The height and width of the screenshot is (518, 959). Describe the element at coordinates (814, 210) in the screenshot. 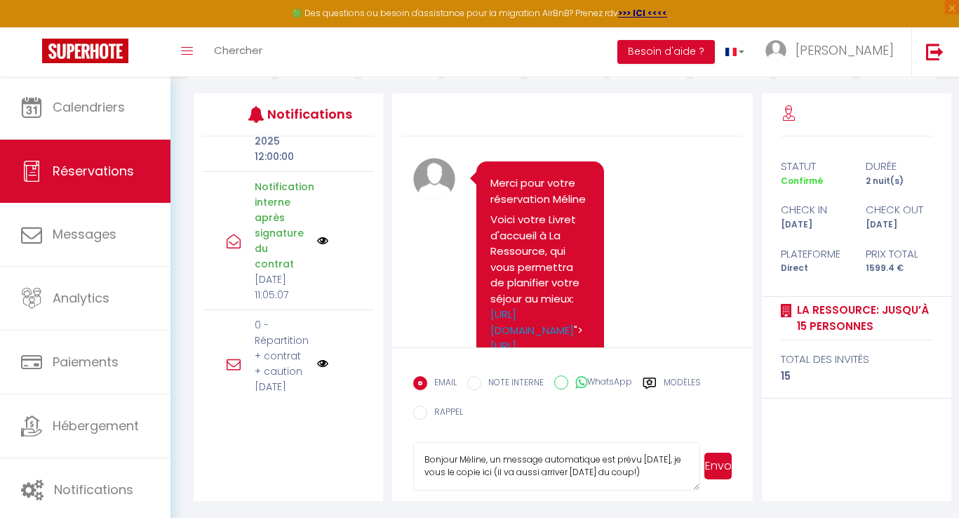

I see `div: check in` at that location.